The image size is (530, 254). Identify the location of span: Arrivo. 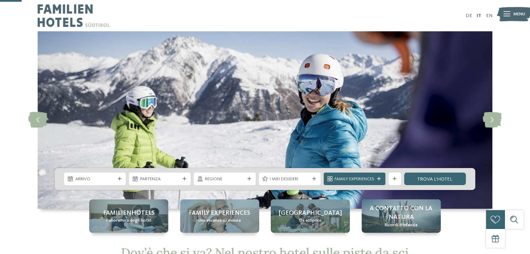
(95, 180).